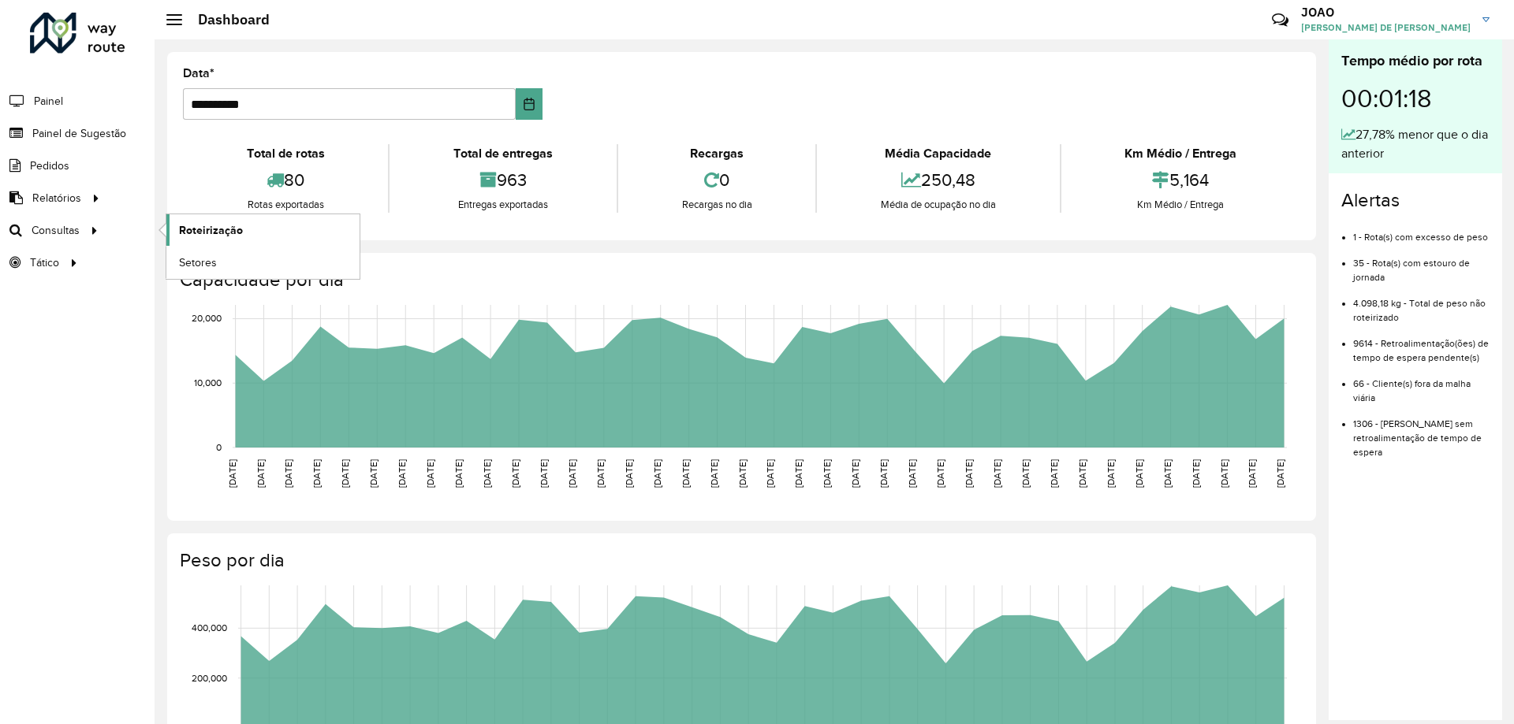 This screenshot has height=724, width=1514. I want to click on li: 4.098,18 kg - Total de peso não roteirizado, so click(1421, 304).